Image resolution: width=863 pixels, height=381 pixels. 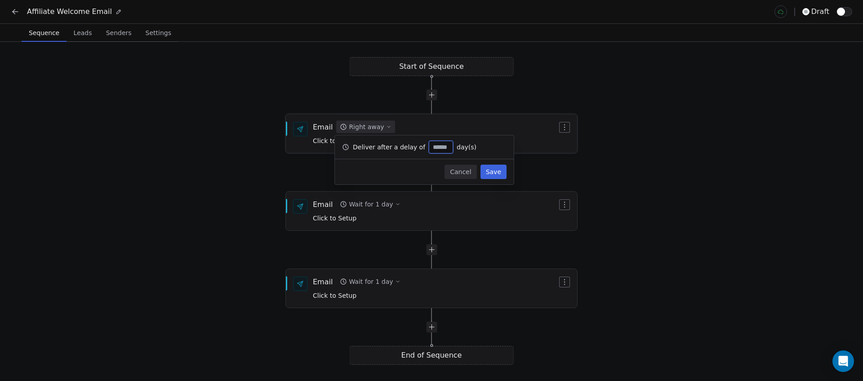 I want to click on div: End of Sequence, so click(x=431, y=355).